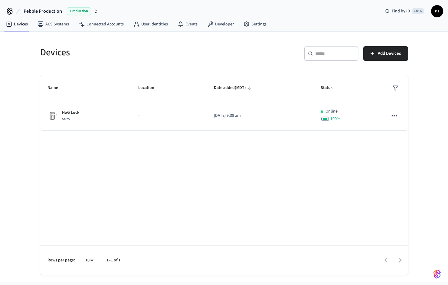  What do you see at coordinates (130, 52) in the screenshot?
I see `h5: Devices` at bounding box center [130, 52].